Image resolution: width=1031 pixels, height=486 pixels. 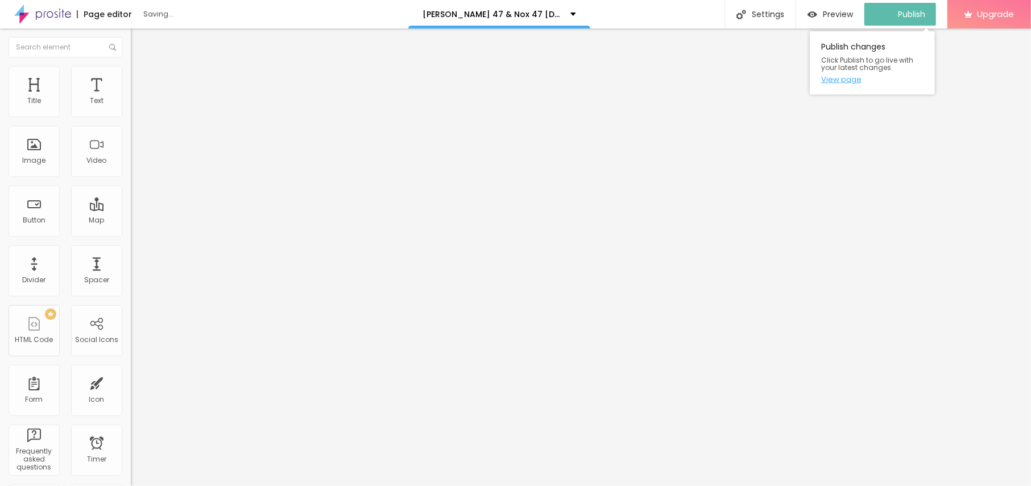 I want to click on div: Button, so click(x=34, y=220).